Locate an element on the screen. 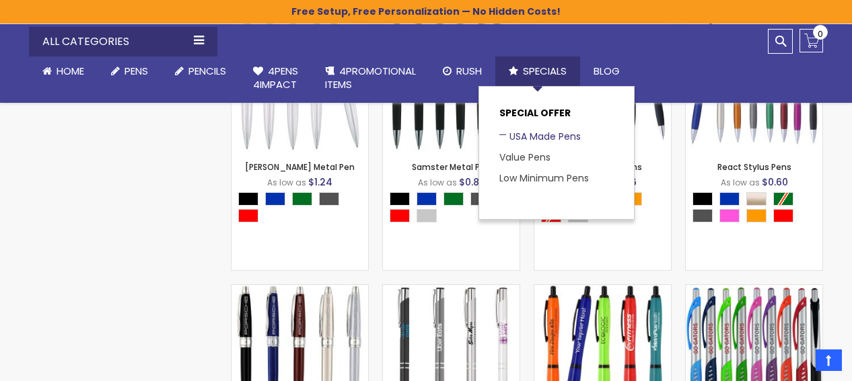  span: Specials is located at coordinates (544, 71).